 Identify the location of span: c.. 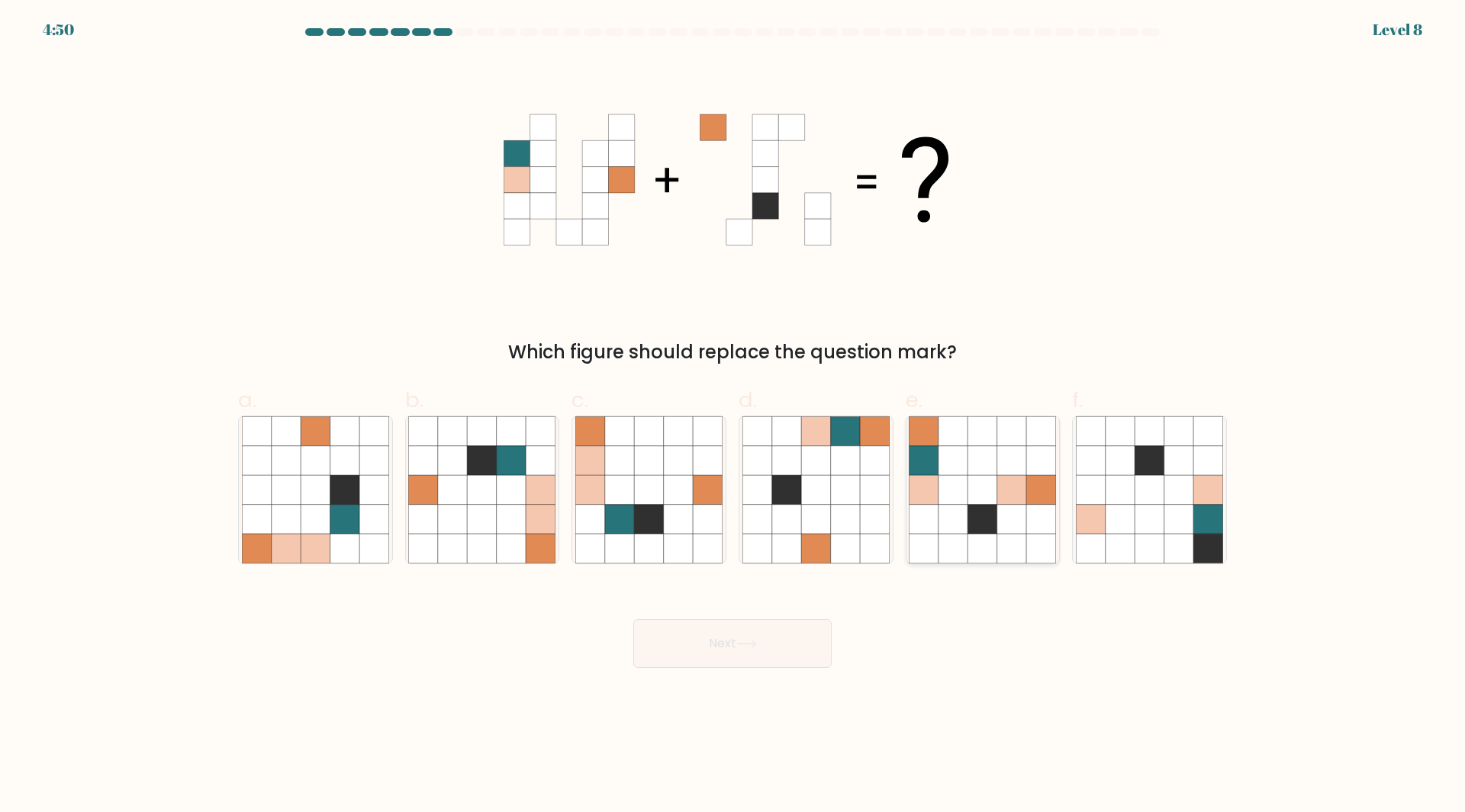
(580, 400).